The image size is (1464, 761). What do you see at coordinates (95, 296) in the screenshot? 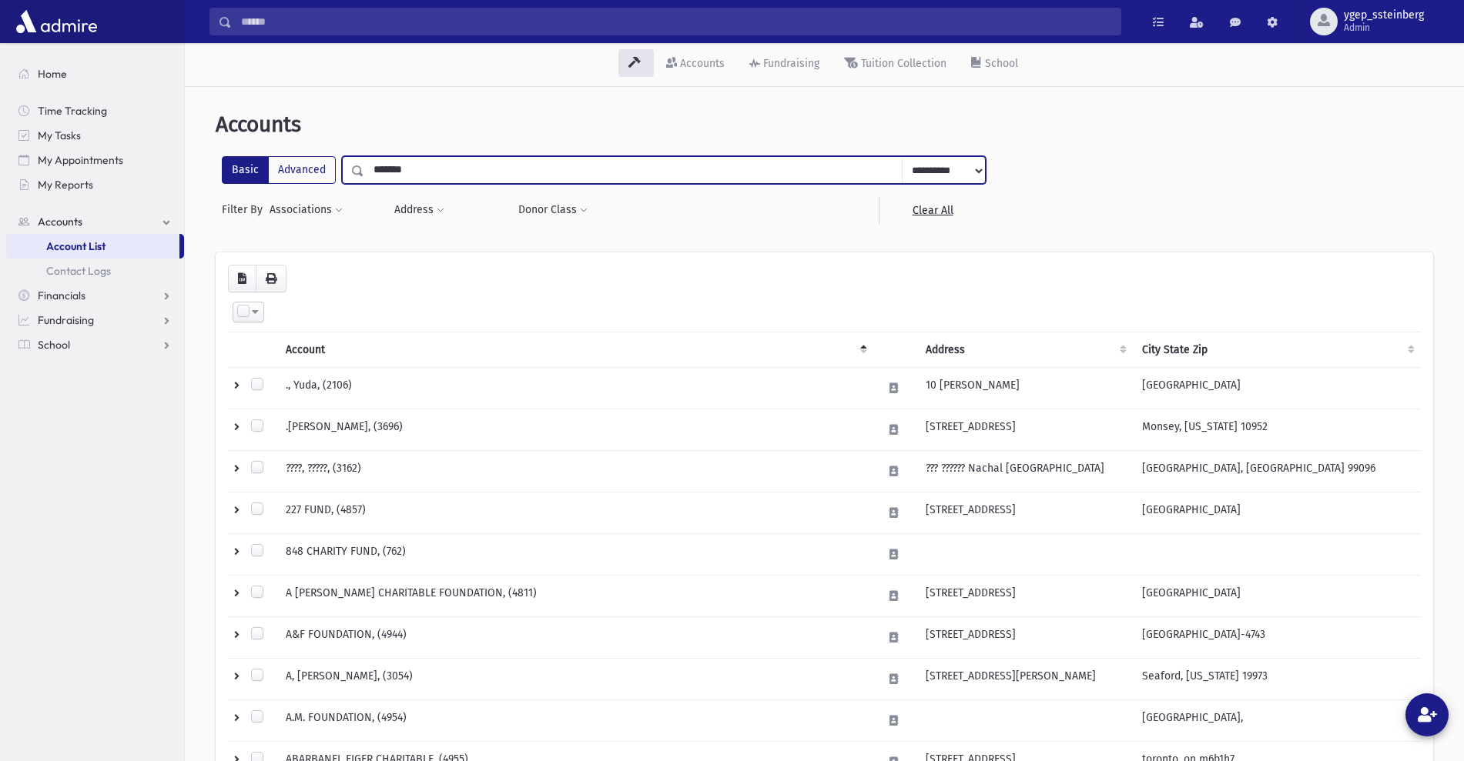
I see `a: Financials` at bounding box center [95, 296].